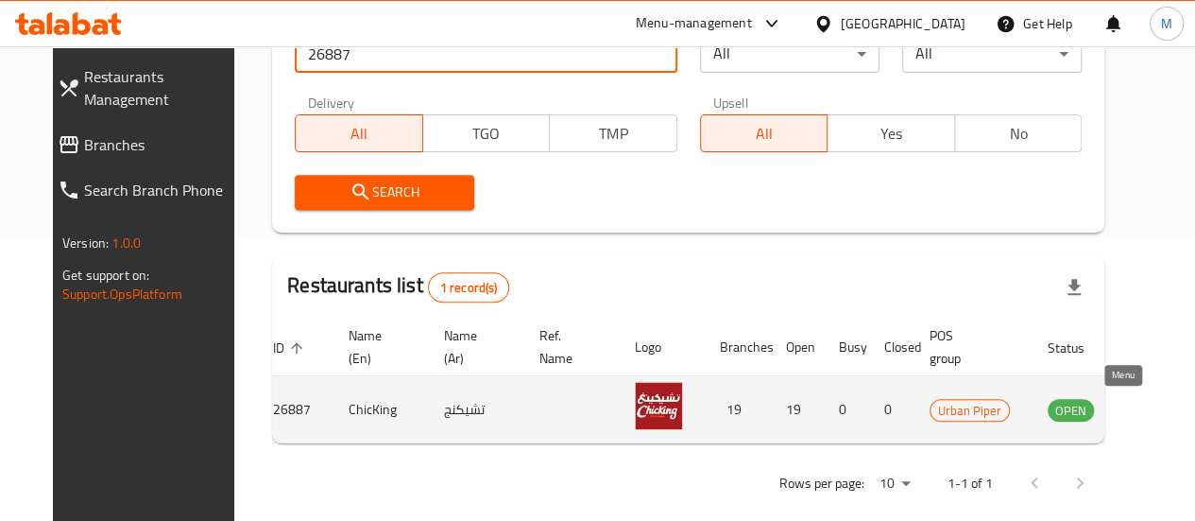 This screenshot has height=521, width=1195. Describe the element at coordinates (662, 347) in the screenshot. I see `th: Logo` at that location.